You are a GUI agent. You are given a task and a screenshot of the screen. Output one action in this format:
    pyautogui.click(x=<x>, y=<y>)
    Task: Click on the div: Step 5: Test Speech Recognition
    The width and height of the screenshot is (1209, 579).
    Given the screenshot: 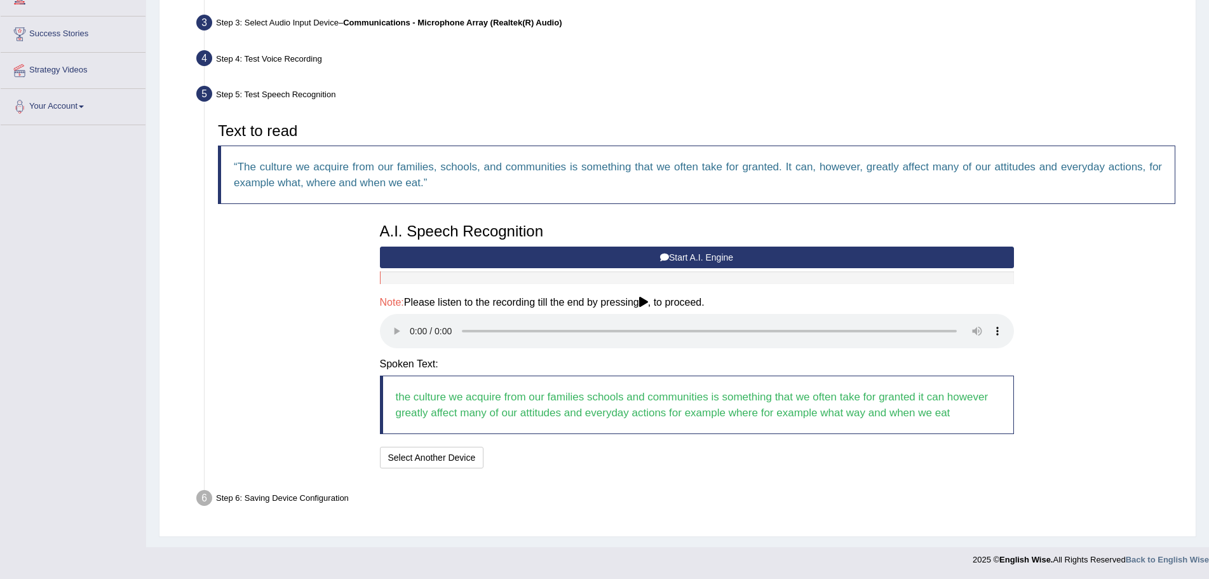 What is the action you would take?
    pyautogui.click(x=690, y=96)
    